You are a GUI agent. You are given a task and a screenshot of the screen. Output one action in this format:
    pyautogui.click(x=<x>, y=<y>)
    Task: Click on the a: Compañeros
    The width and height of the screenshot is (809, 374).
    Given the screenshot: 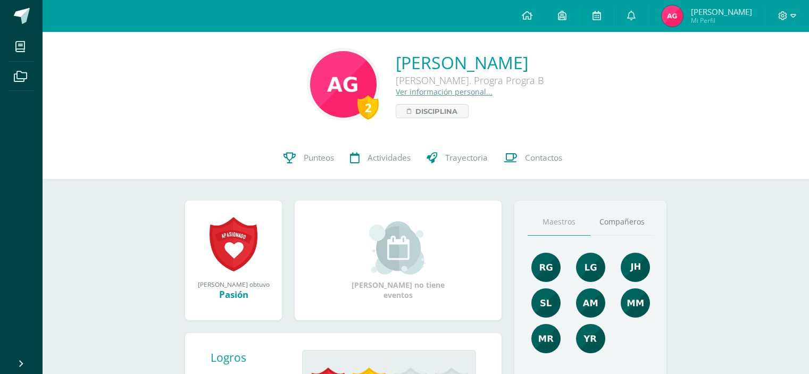 What is the action you would take?
    pyautogui.click(x=622, y=222)
    